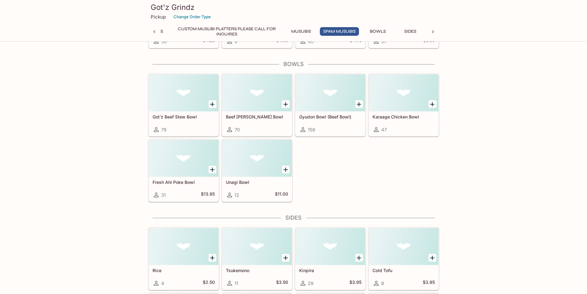  What do you see at coordinates (286, 257) in the screenshot?
I see `button: Add Tsukemono` at bounding box center [286, 257].